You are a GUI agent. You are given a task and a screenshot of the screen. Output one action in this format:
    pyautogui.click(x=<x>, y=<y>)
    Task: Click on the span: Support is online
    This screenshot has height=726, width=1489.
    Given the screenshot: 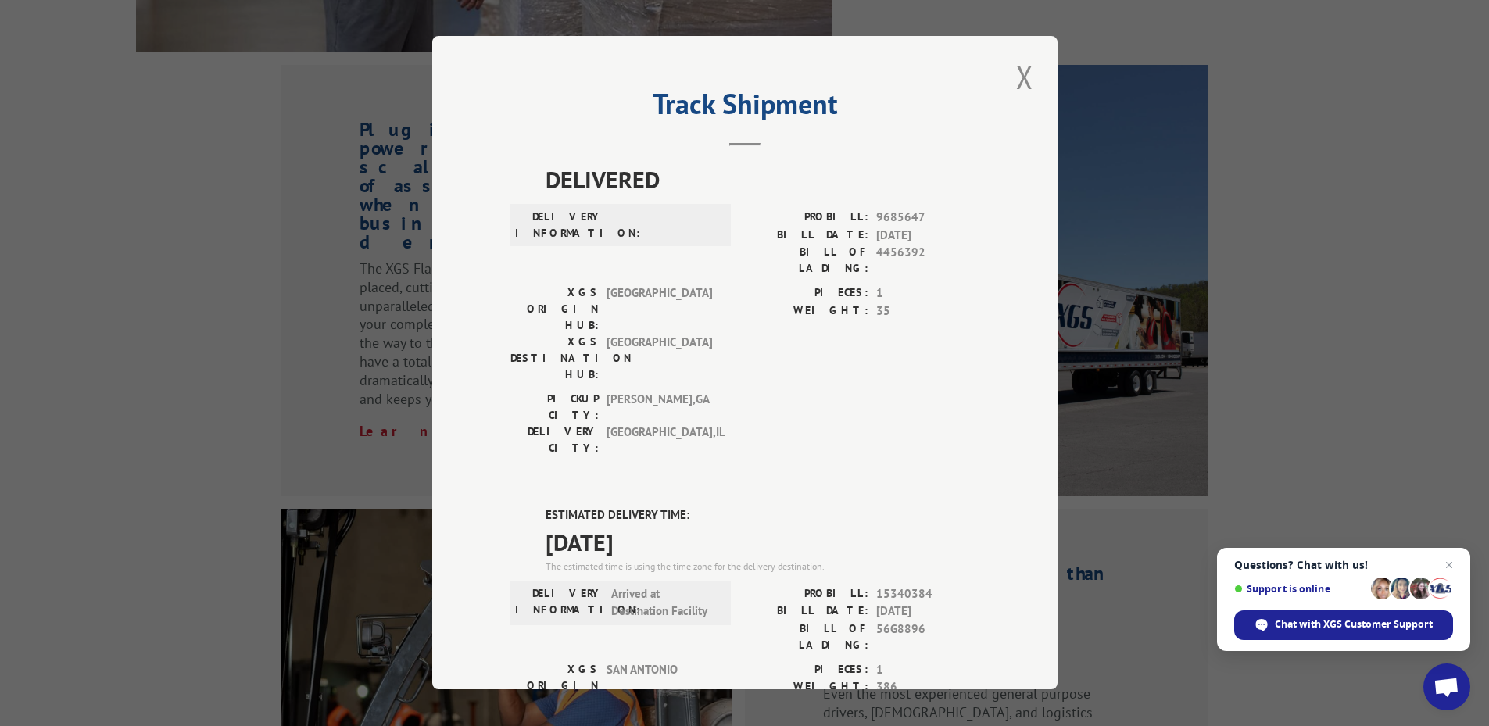 What is the action you would take?
    pyautogui.click(x=1300, y=588)
    